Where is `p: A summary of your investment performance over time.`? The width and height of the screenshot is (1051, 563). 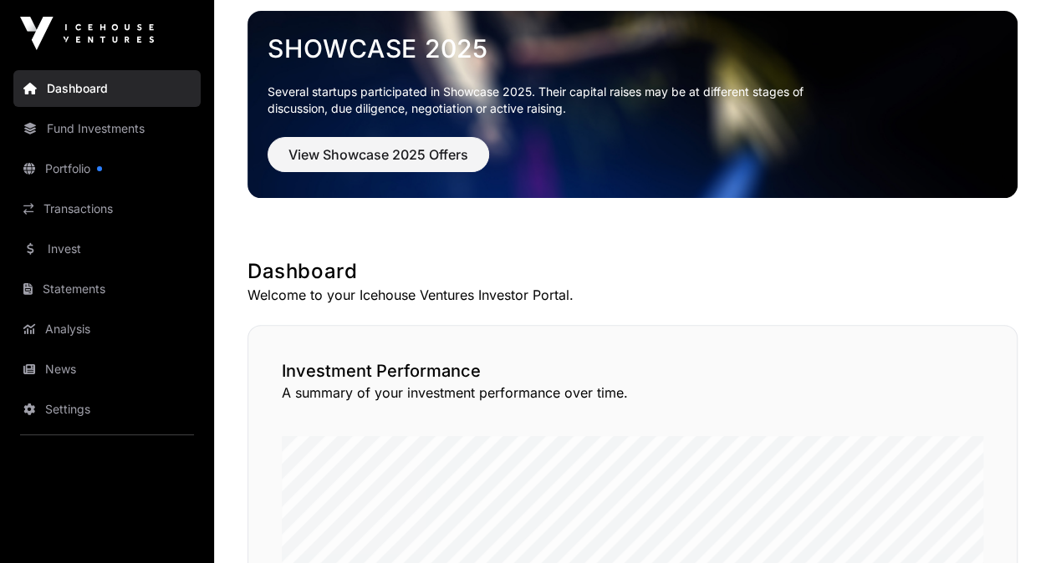 p: A summary of your investment performance over time. is located at coordinates (632, 393).